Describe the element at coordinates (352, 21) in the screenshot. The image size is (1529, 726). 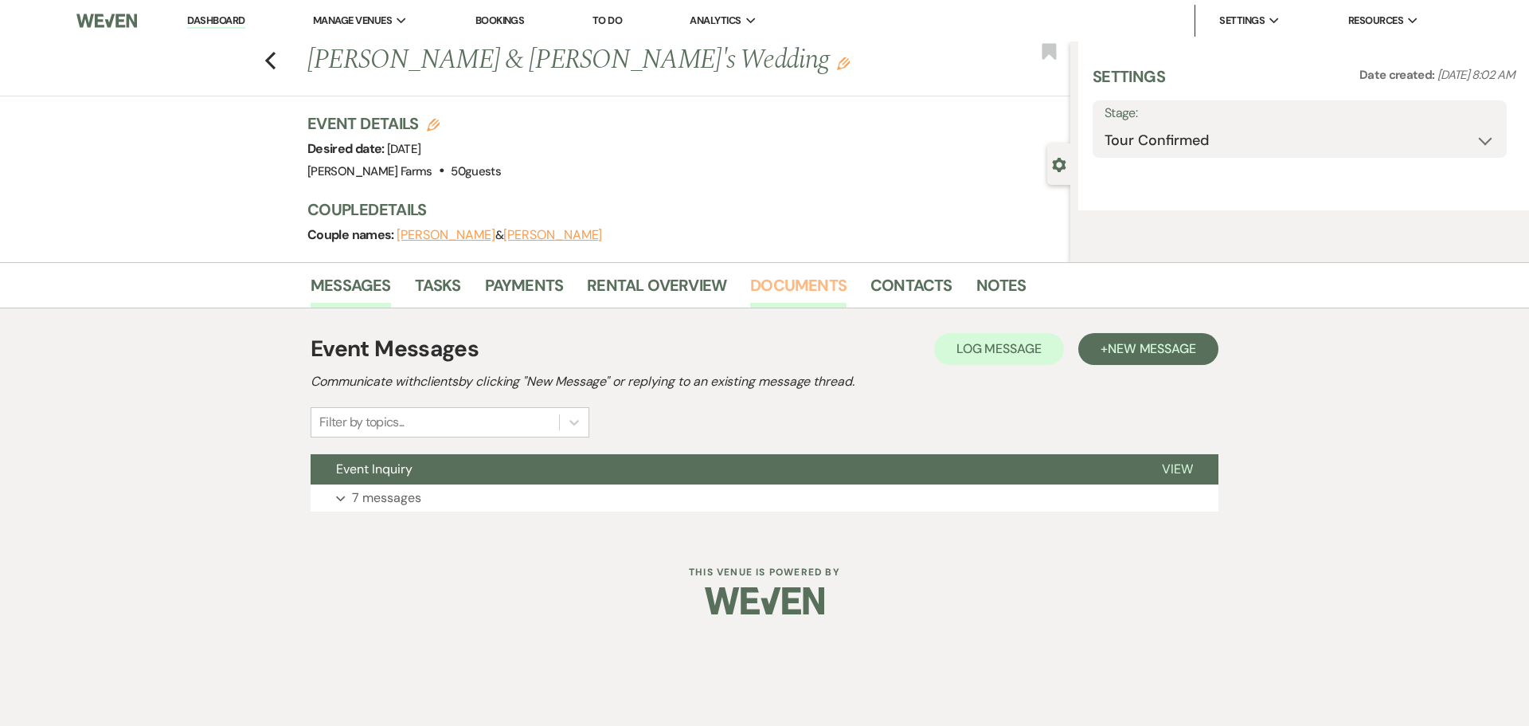
I see `span: Manage Venues` at that location.